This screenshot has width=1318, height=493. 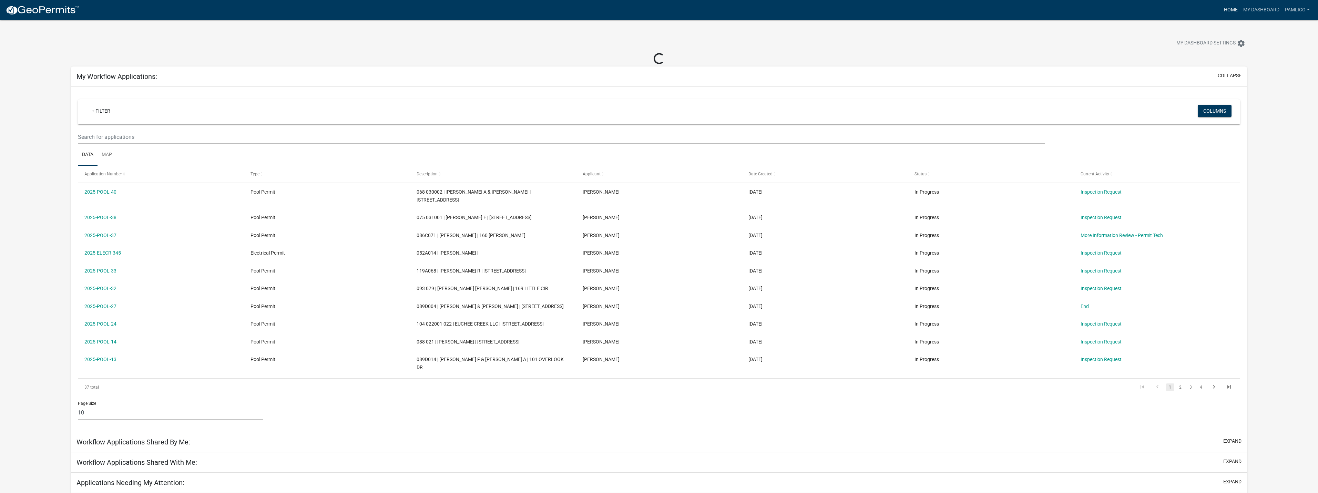 What do you see at coordinates (161, 174) in the screenshot?
I see `datatable-header-cell: Application Number` at bounding box center [161, 174].